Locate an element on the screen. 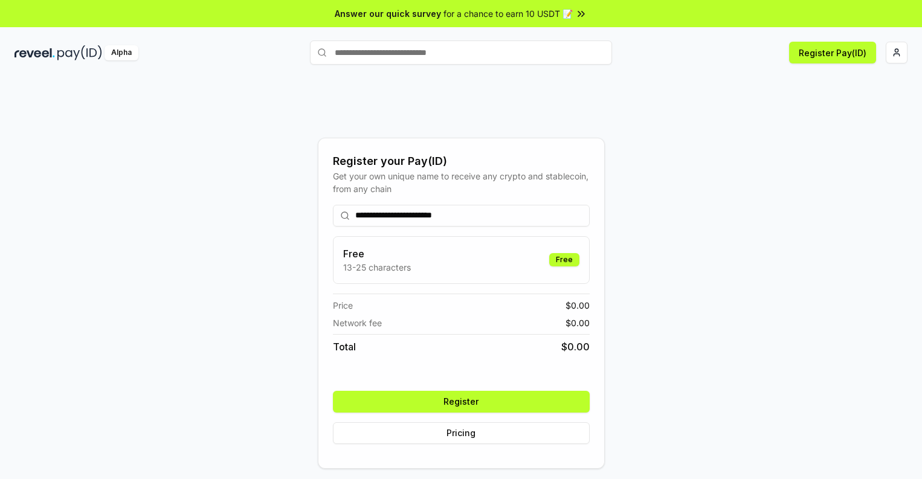 Image resolution: width=922 pixels, height=479 pixels. span: Answer our quick survey is located at coordinates (388, 13).